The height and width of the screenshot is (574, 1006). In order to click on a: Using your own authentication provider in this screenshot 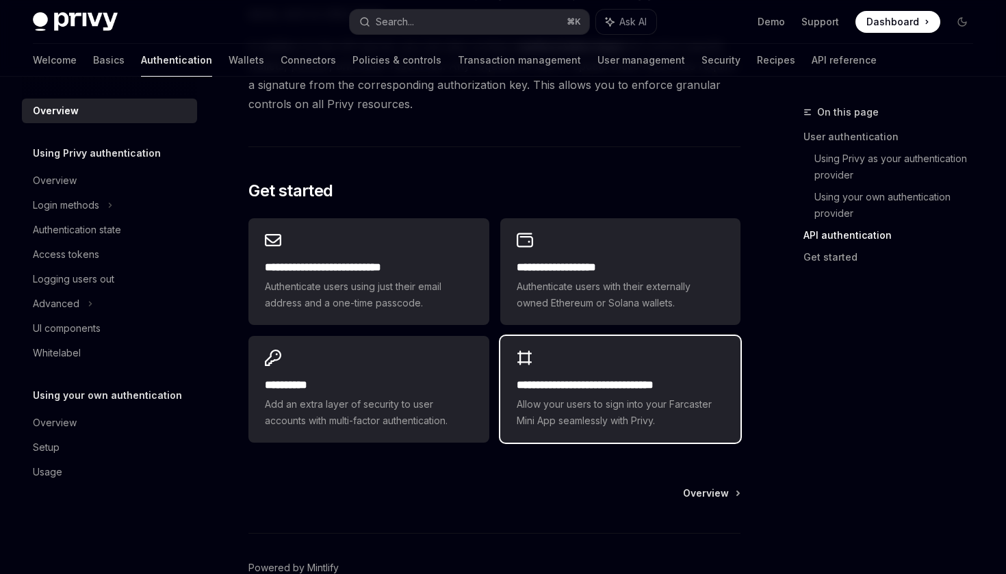, I will do `click(899, 205)`.